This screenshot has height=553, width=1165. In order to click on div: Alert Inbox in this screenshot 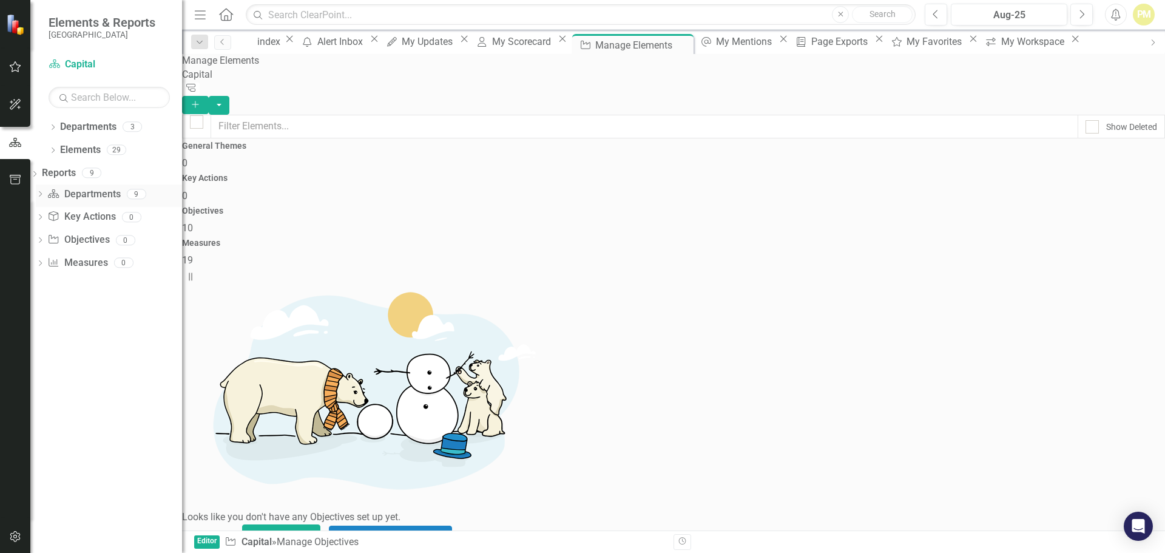, I will do `click(342, 41)`.